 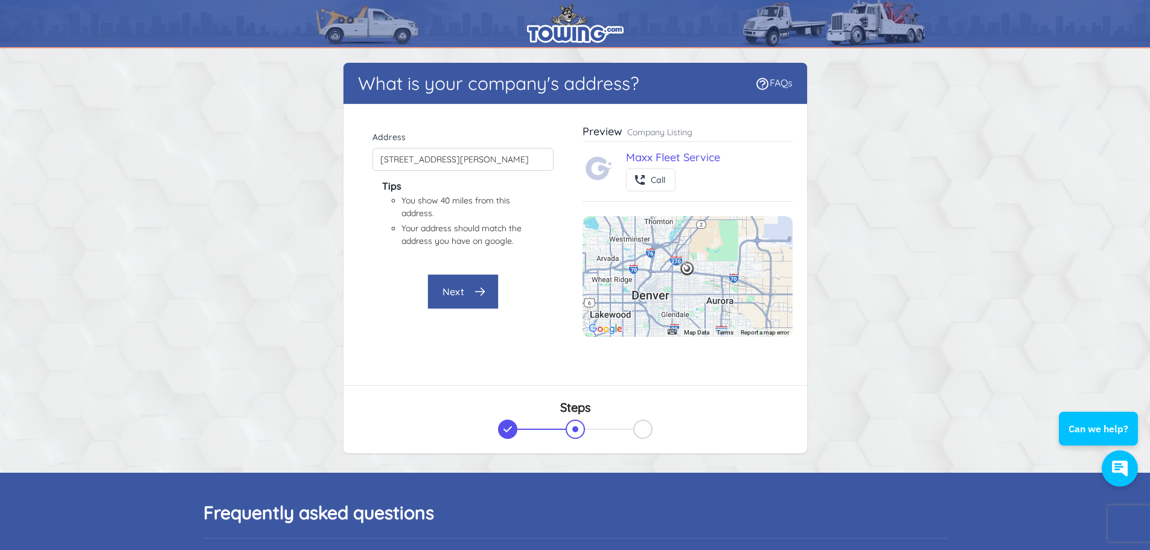 I want to click on div: Call, so click(x=658, y=180).